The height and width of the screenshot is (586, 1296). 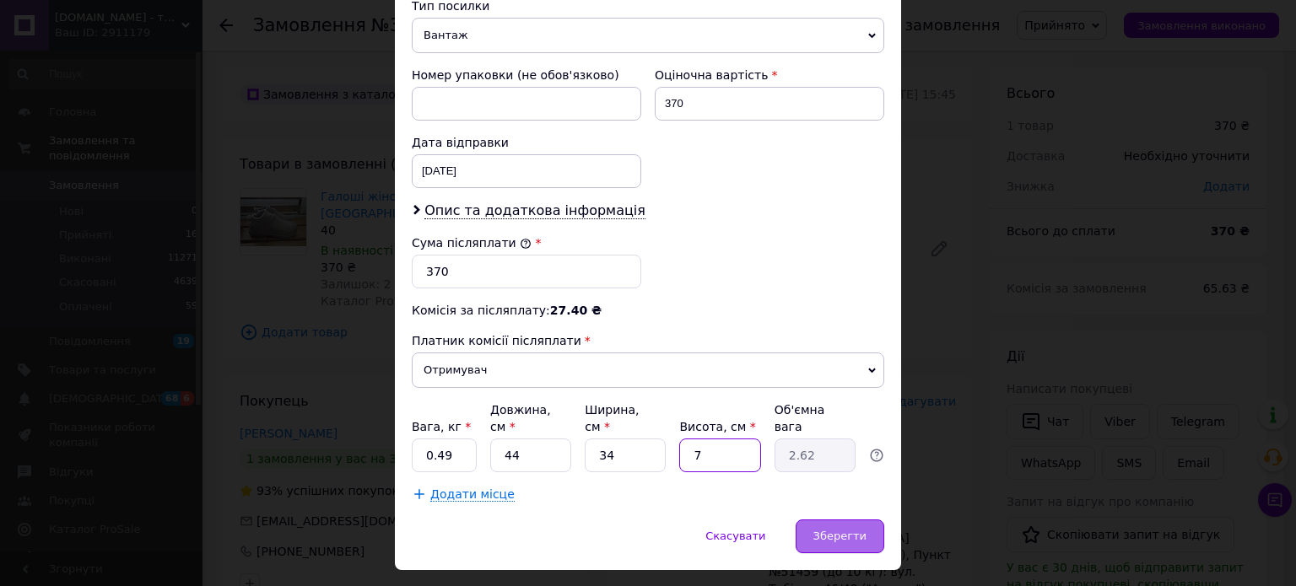 I want to click on div: Об'ємна вага, so click(x=815, y=419).